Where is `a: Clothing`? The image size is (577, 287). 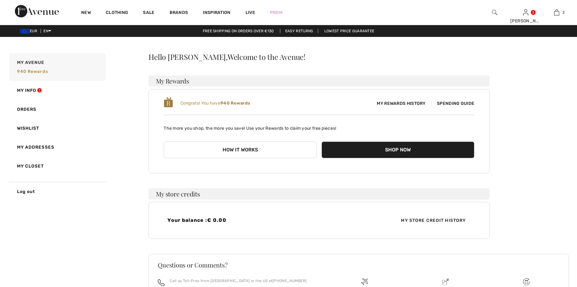
a: Clothing is located at coordinates (117, 13).